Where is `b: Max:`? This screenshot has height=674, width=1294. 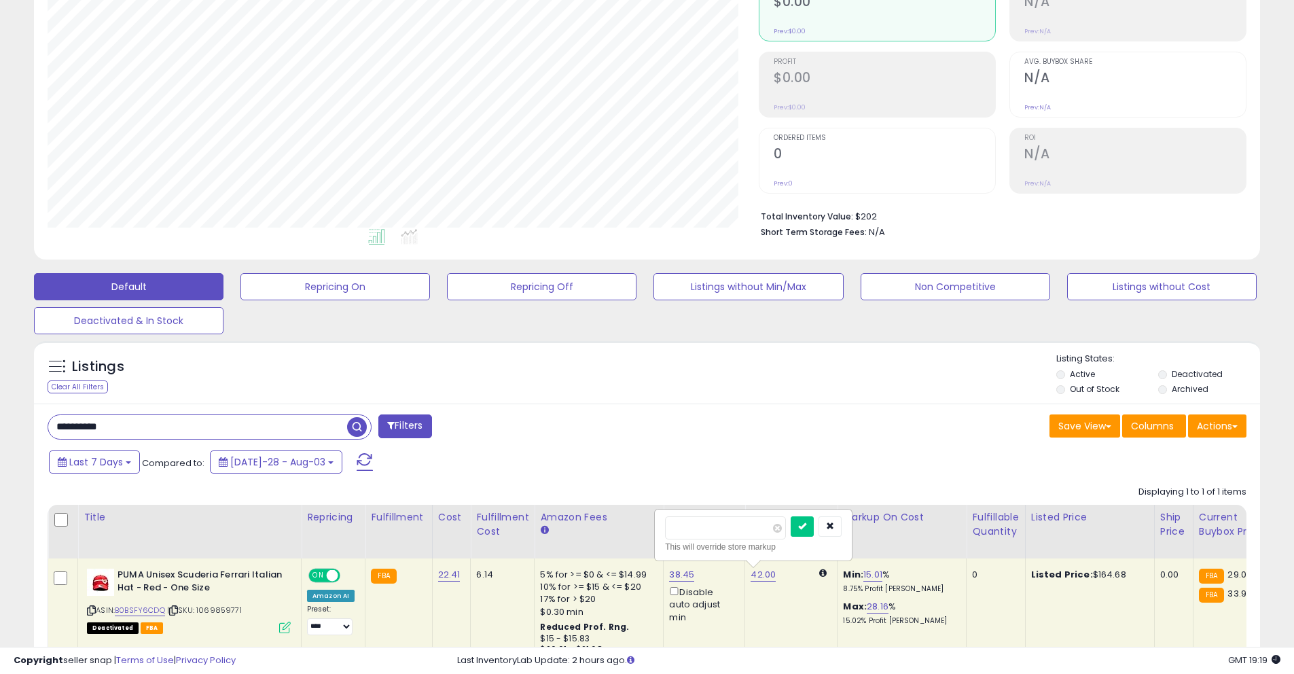
b: Max: is located at coordinates (854, 606).